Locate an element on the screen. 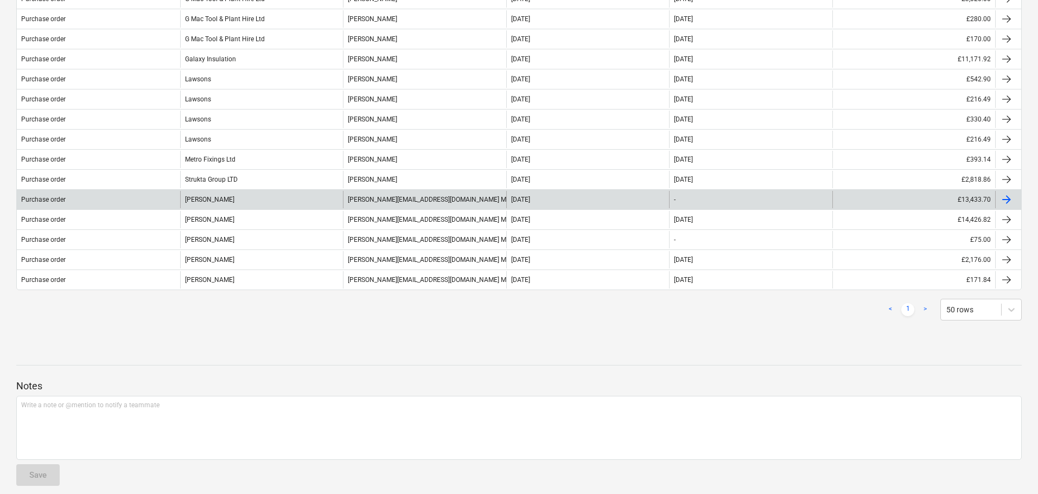 This screenshot has width=1038, height=494. div: Strukta Group LTD is located at coordinates (262, 180).